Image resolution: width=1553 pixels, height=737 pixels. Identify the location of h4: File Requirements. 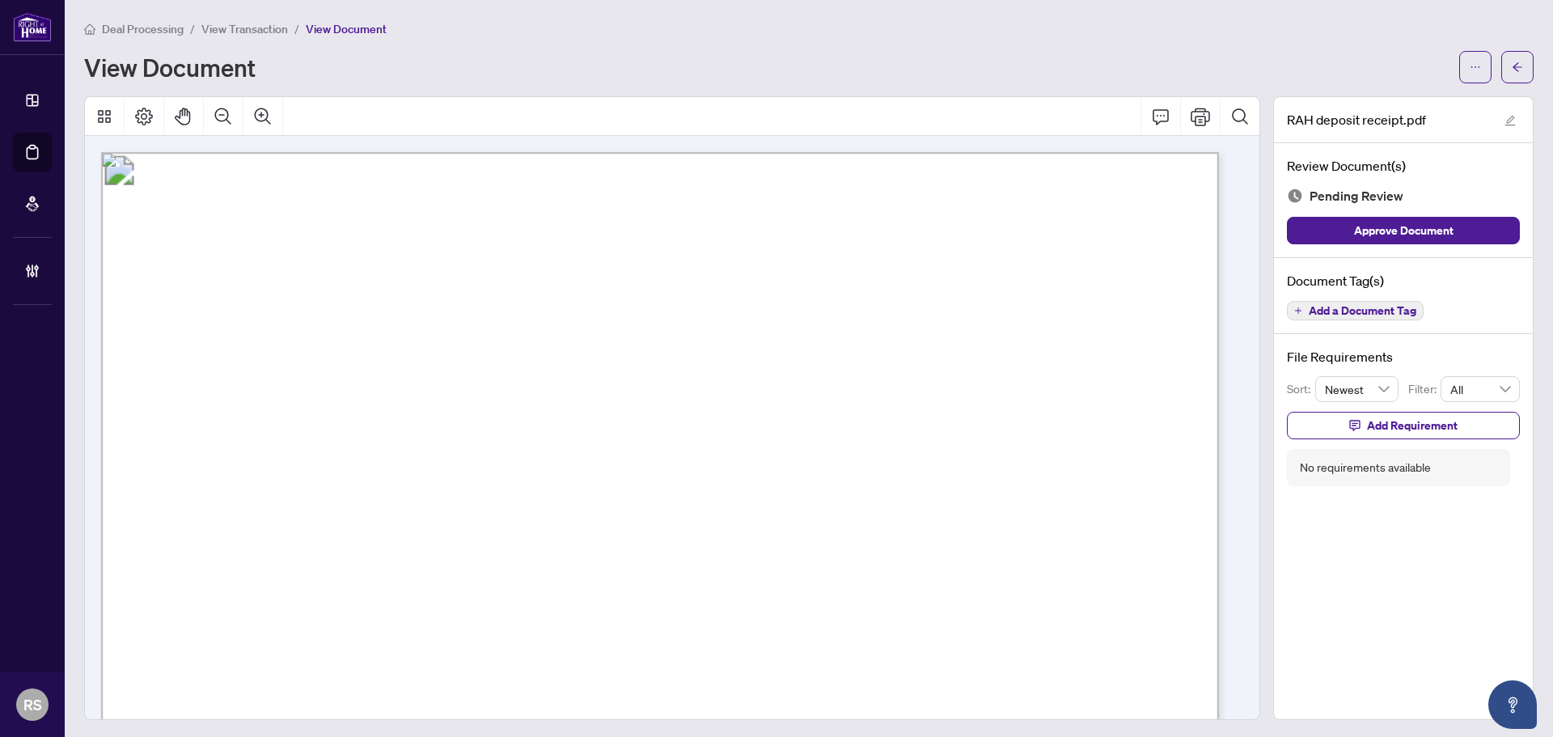
(1403, 357).